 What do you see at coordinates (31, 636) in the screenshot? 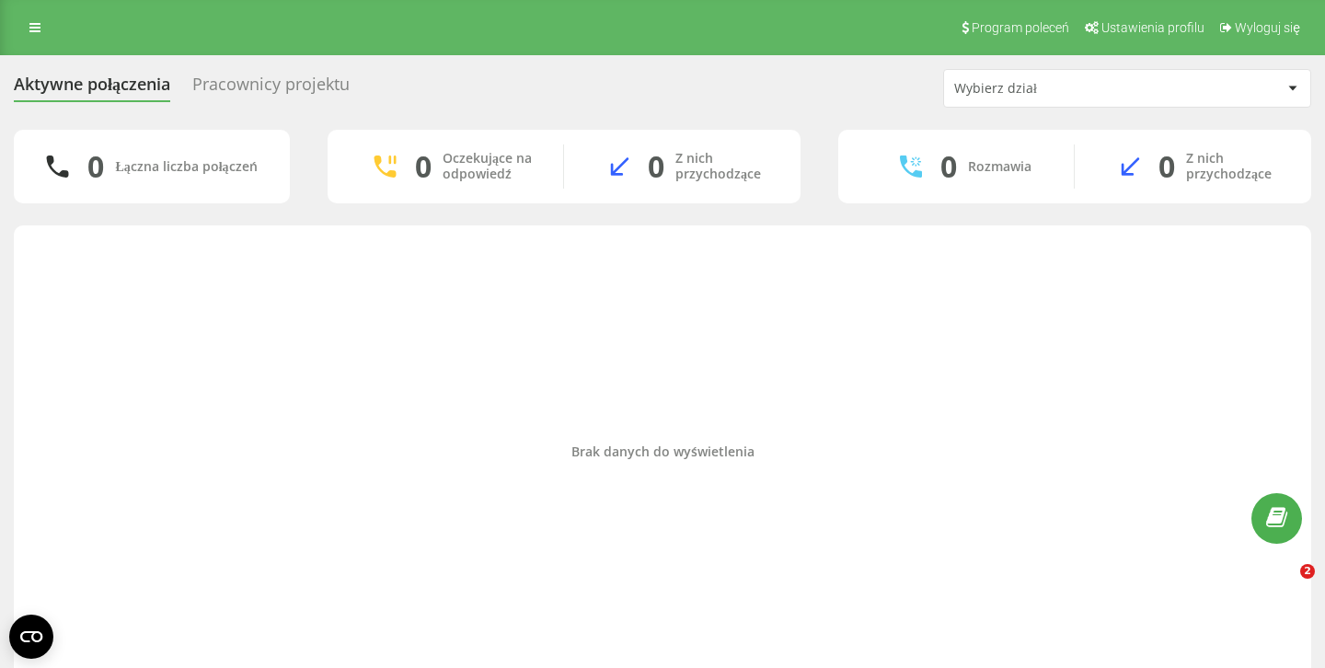
I see `button: Open CMP widget` at bounding box center [31, 636].